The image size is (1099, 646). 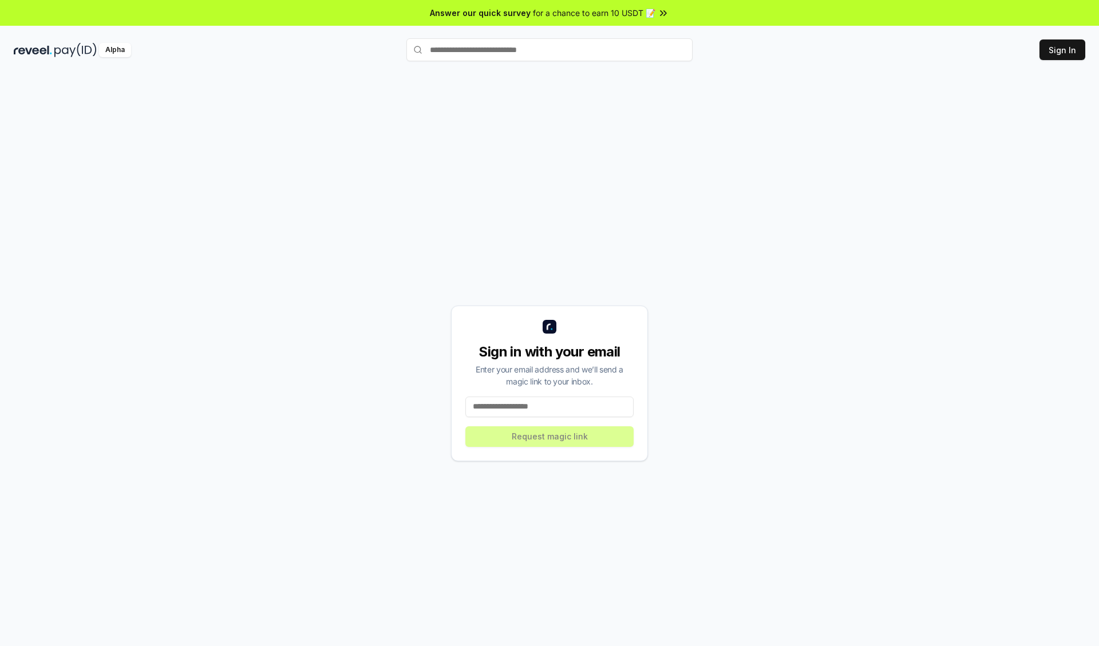 What do you see at coordinates (480, 13) in the screenshot?
I see `span: Answer our quick survey` at bounding box center [480, 13].